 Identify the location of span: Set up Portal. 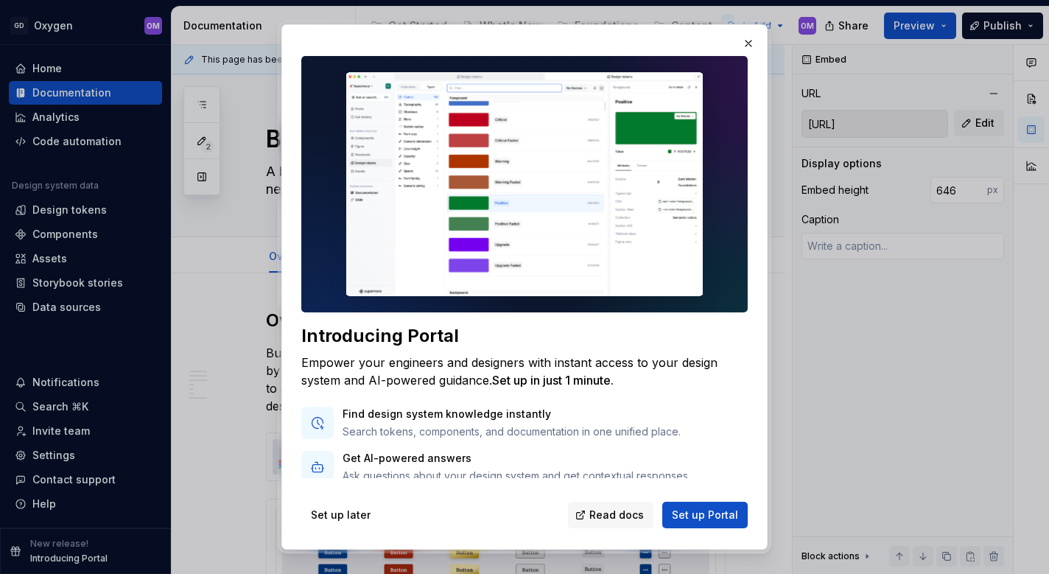
(705, 515).